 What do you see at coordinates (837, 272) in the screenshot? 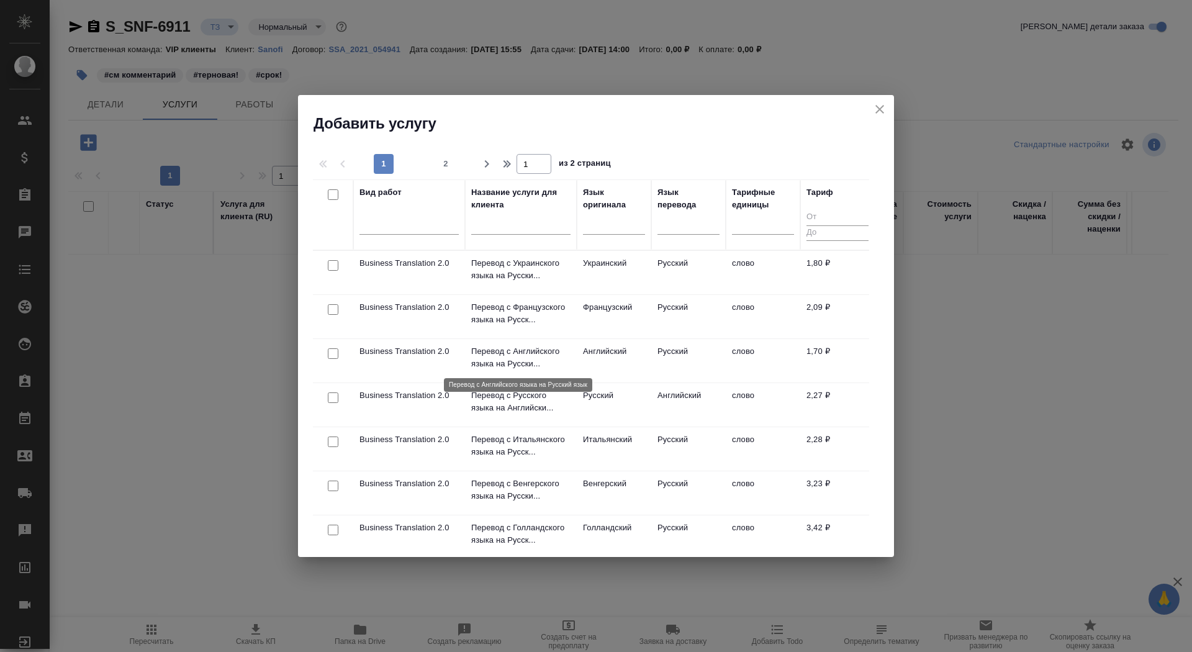
I see `td: 1,80 ₽` at bounding box center [837, 272].